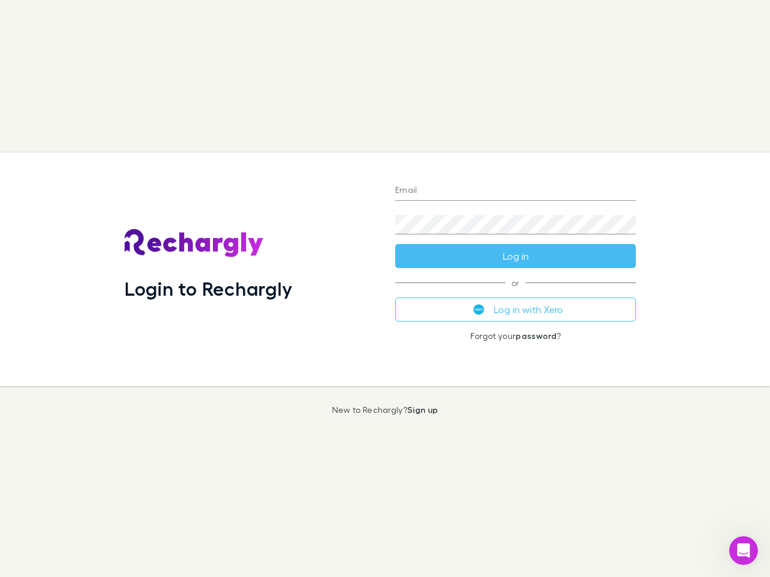  Describe the element at coordinates (536, 336) in the screenshot. I see `a: password` at that location.